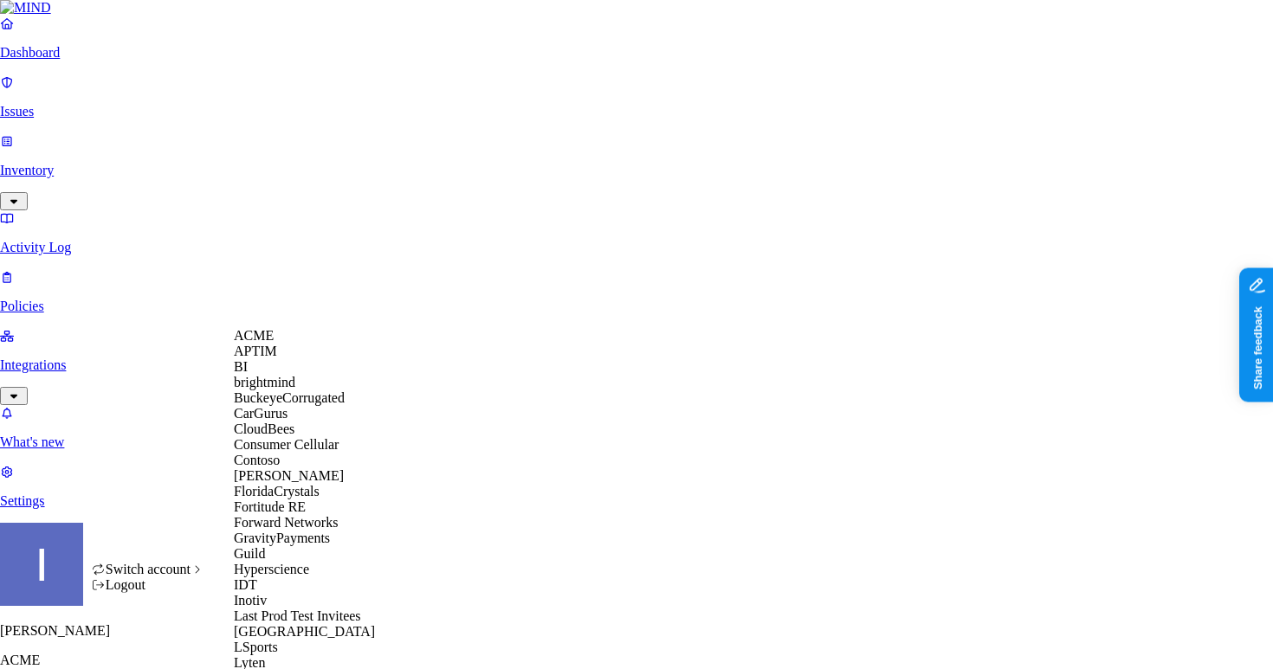 The height and width of the screenshot is (669, 1273). Describe the element at coordinates (297, 616) in the screenshot. I see `span: Last Prod Test Invitees` at that location.